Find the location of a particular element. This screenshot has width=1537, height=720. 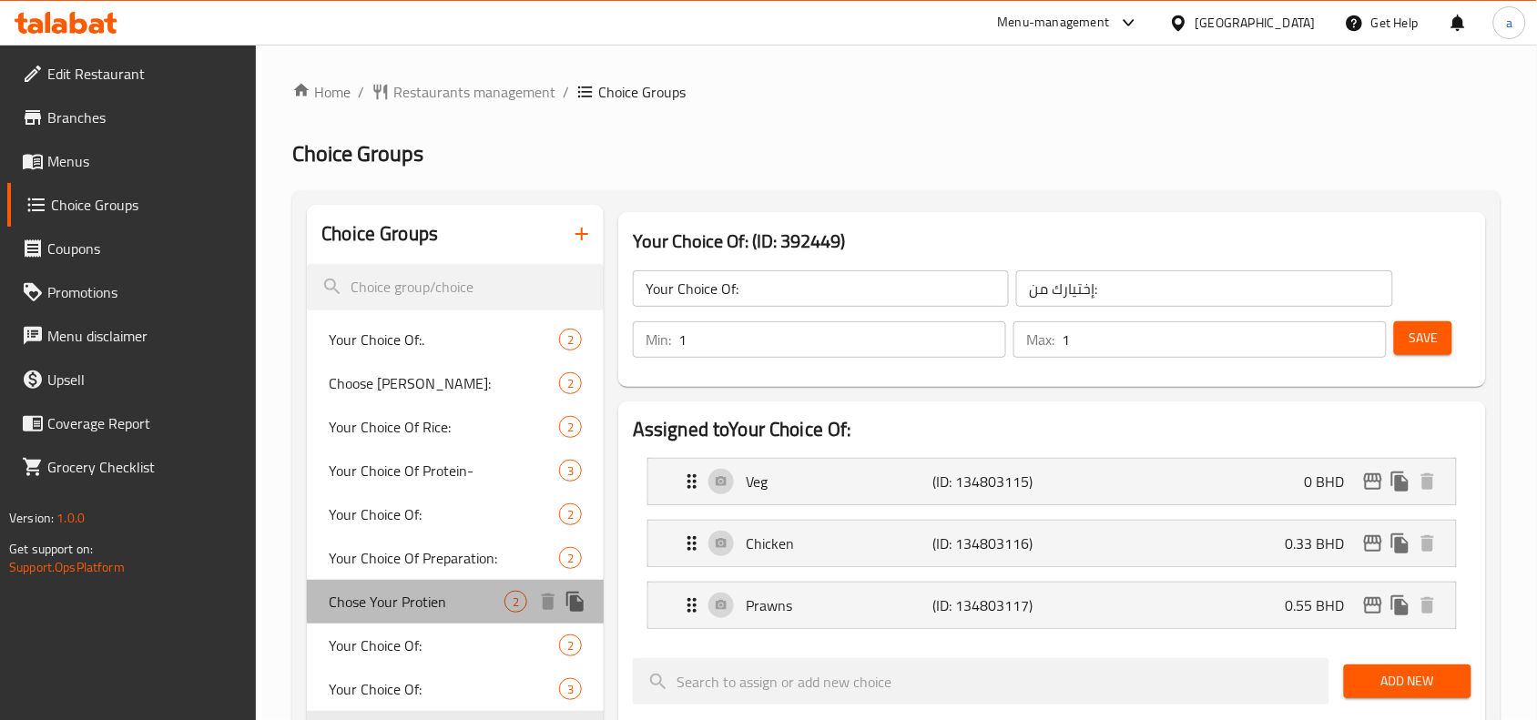

a: Restaurants management is located at coordinates (463, 92).